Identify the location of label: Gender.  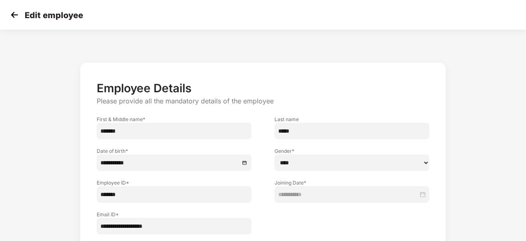
(352, 151).